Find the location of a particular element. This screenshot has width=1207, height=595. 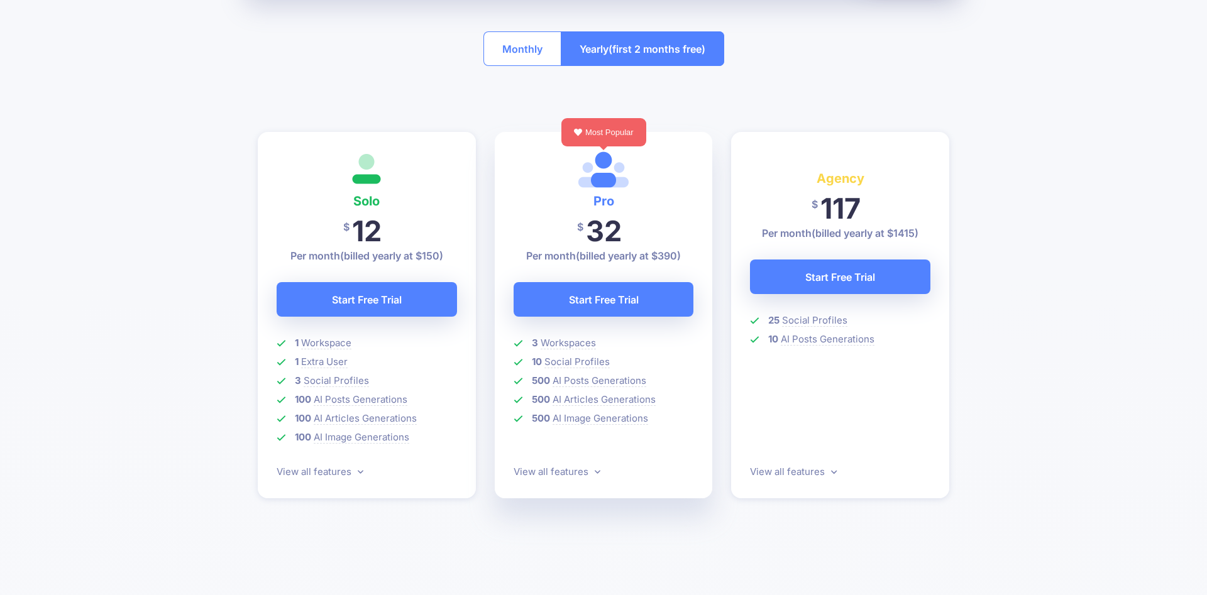

span: Extra User is located at coordinates (324, 362).